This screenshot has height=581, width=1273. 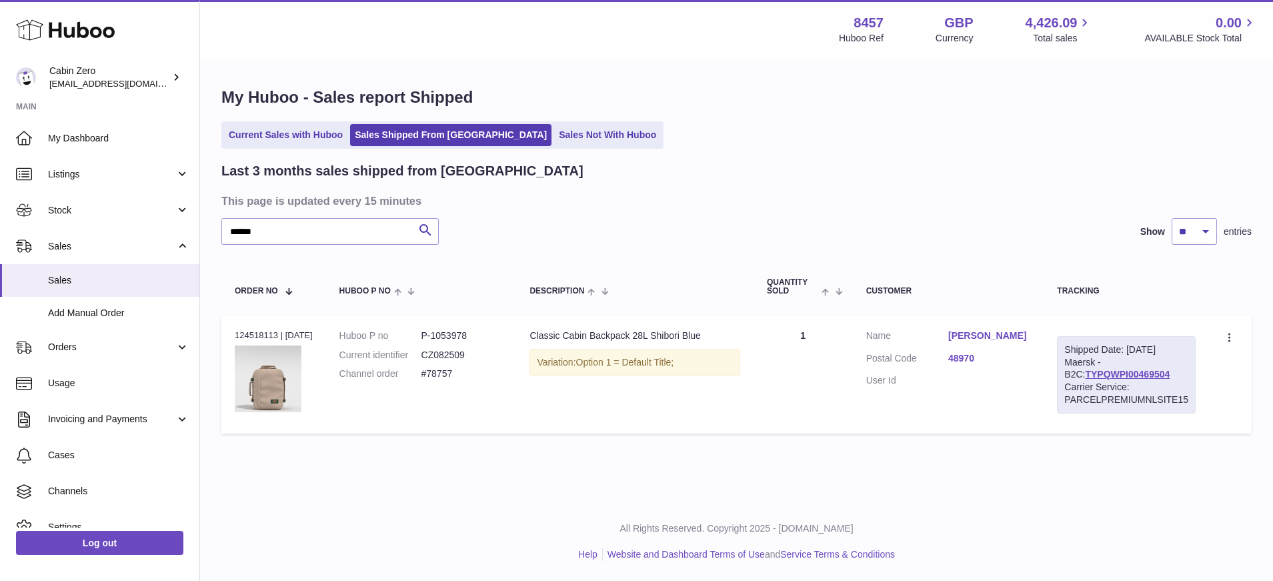 I want to click on span: Order No, so click(x=256, y=291).